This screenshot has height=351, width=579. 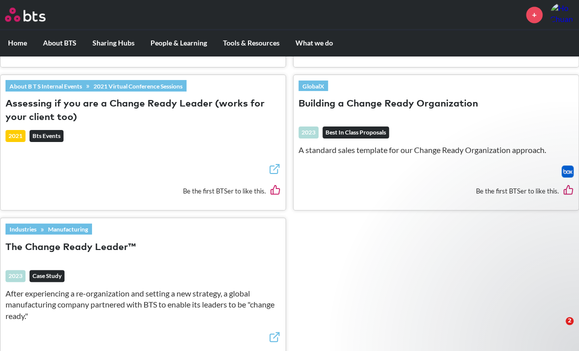 I want to click on p: A standard sales template for our Change Ready Organization approach., so click(x=436, y=150).